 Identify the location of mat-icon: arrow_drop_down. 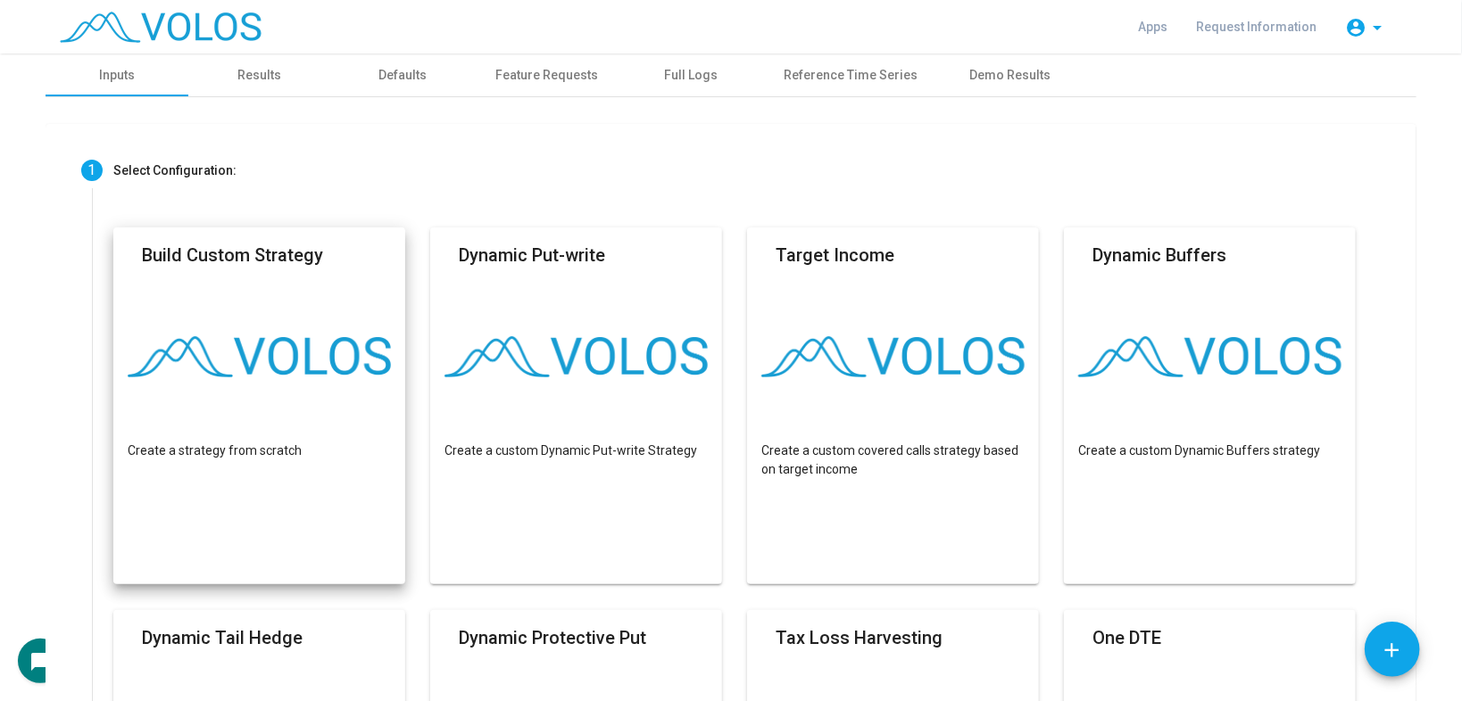
(1377, 28).